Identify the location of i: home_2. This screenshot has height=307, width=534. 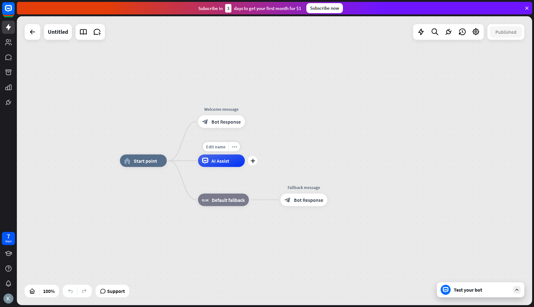
(127, 161).